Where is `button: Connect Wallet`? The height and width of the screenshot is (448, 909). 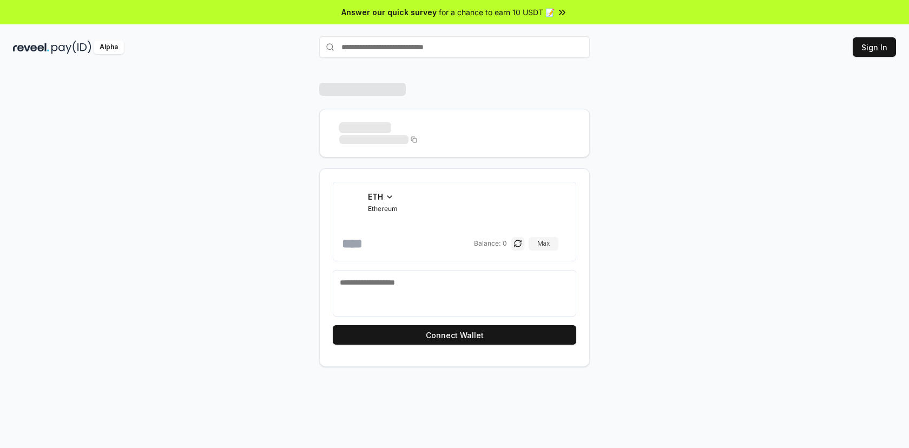 button: Connect Wallet is located at coordinates (454, 335).